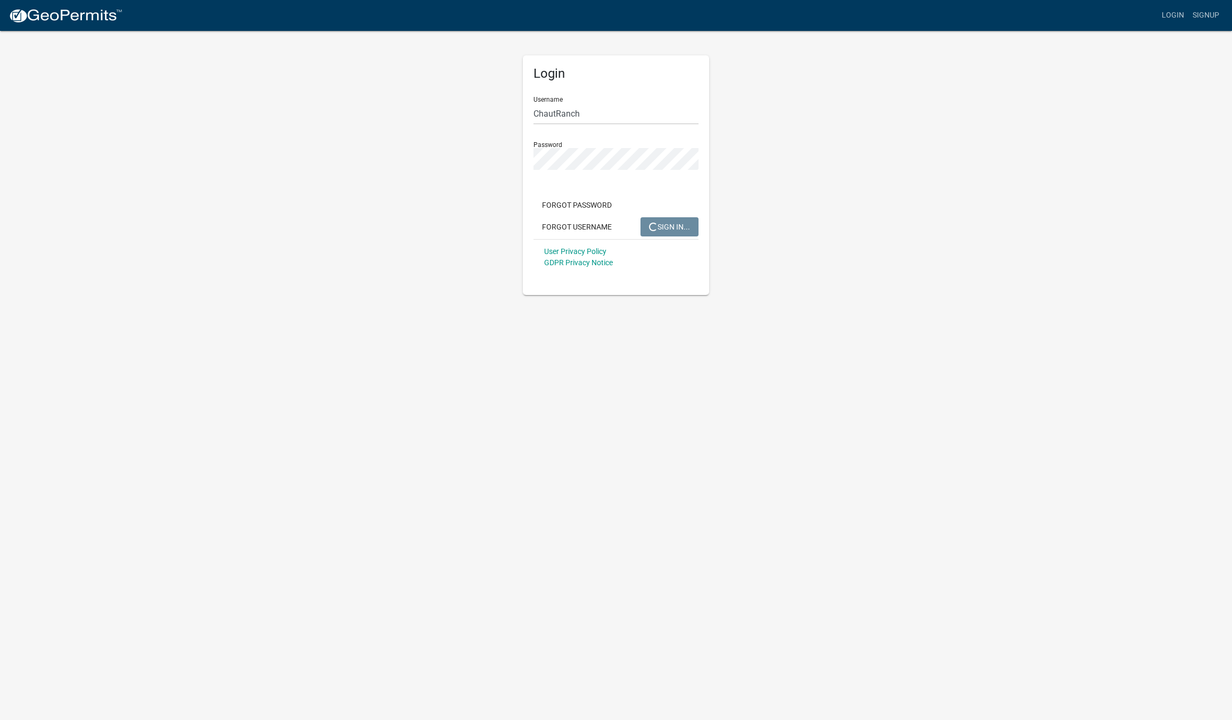 The height and width of the screenshot is (720, 1232). Describe the element at coordinates (578, 262) in the screenshot. I see `a: GDPR Privacy Notice` at that location.